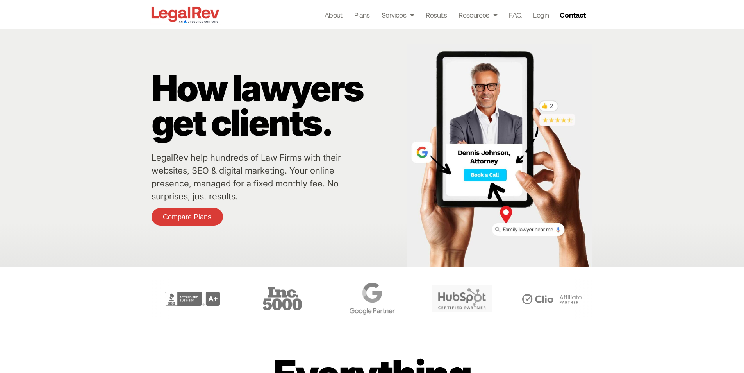 The height and width of the screenshot is (373, 744). I want to click on a: Login, so click(541, 15).